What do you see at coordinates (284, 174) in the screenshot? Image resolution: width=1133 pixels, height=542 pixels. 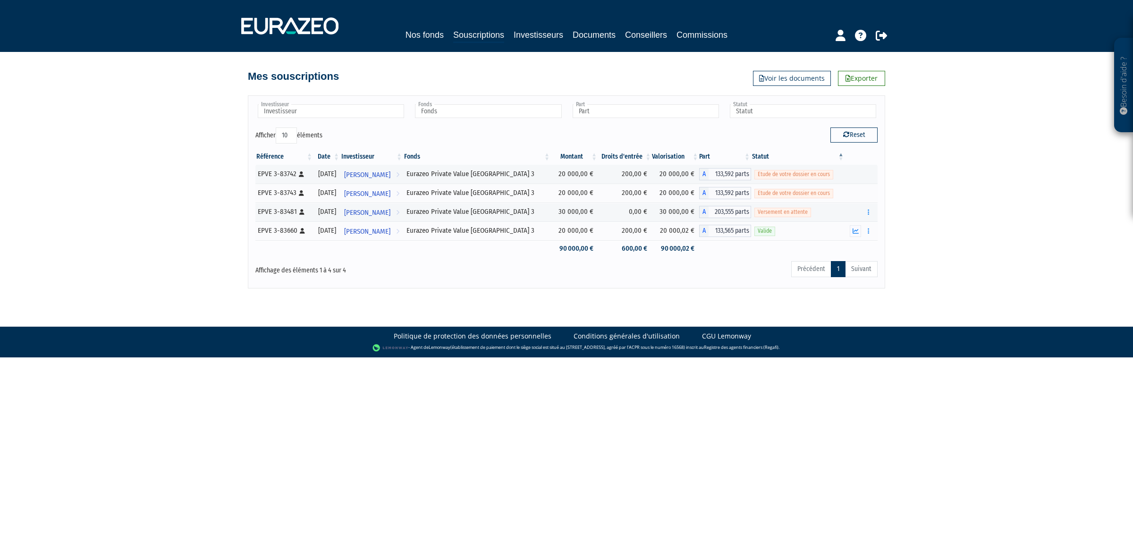 I see `div: EPVE 3-83742` at bounding box center [284, 174].